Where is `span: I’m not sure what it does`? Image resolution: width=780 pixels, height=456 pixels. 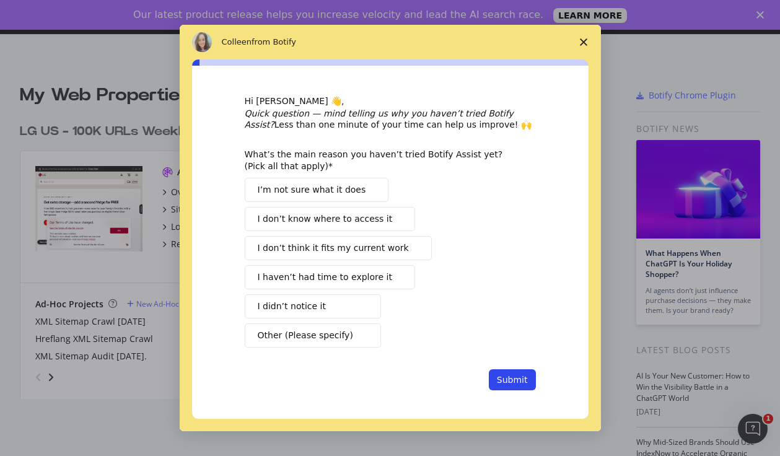 span: I’m not sure what it does is located at coordinates (312, 190).